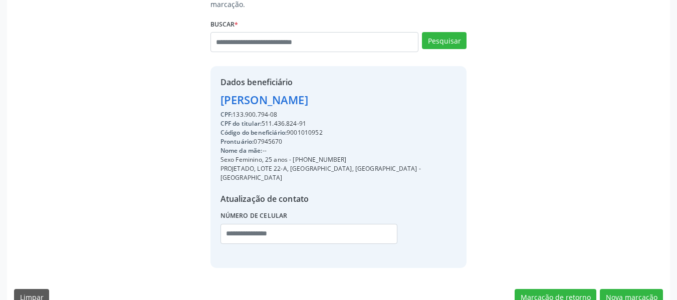  Describe the element at coordinates (224, 24) in the screenshot. I see `label: Buscar` at that location.